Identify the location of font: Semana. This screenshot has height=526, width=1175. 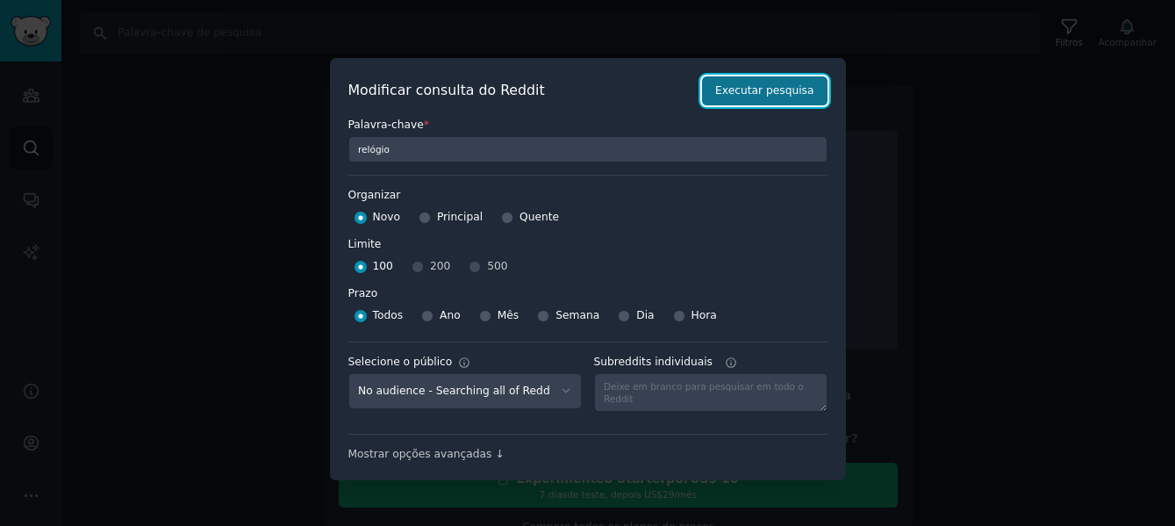
(577, 315).